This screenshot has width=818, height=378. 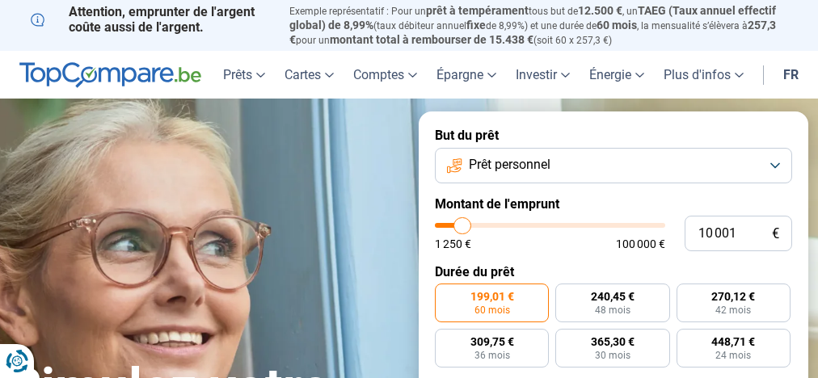 I want to click on a: Investir, so click(x=542, y=74).